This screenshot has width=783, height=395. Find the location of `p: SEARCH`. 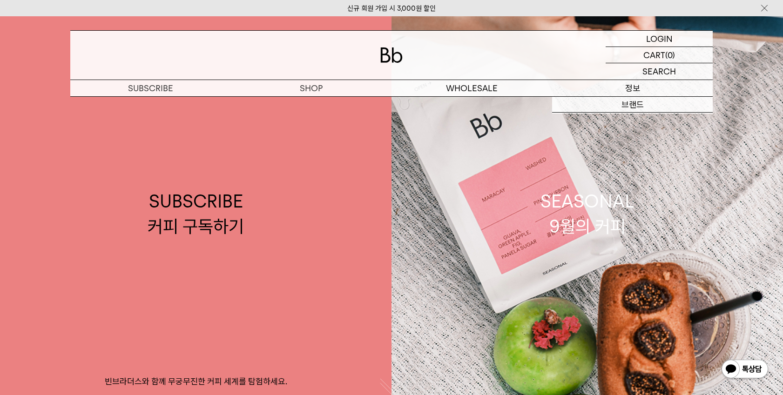

p: SEARCH is located at coordinates (660, 71).